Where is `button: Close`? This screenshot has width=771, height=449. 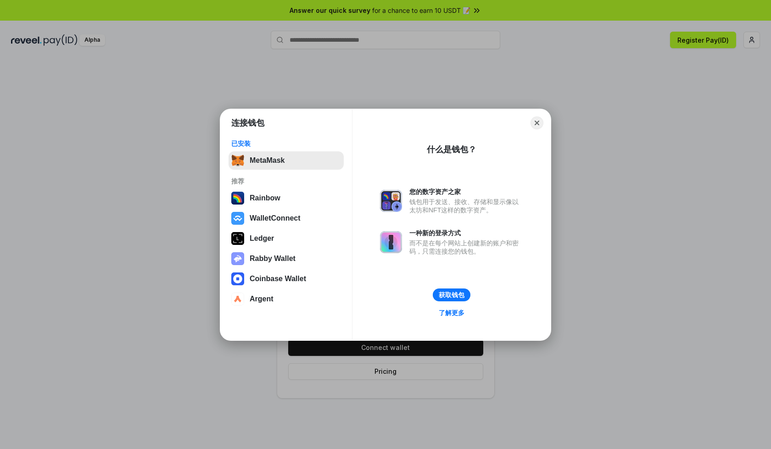
button: Close is located at coordinates (537, 123).